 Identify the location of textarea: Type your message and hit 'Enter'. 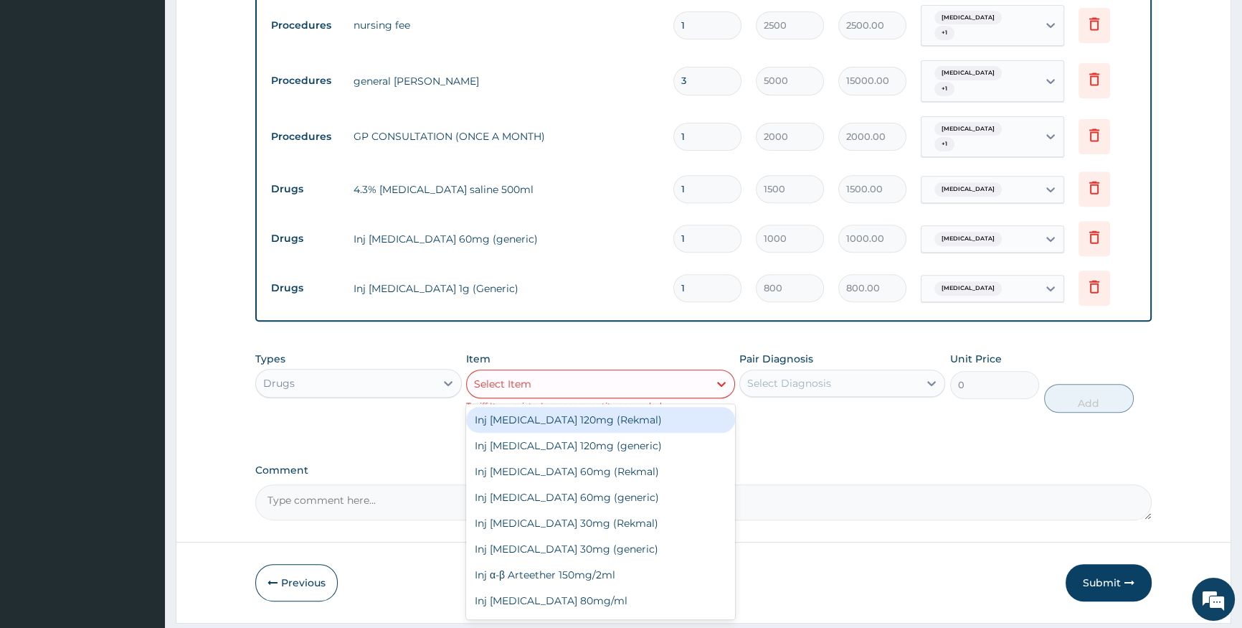
(140, 417).